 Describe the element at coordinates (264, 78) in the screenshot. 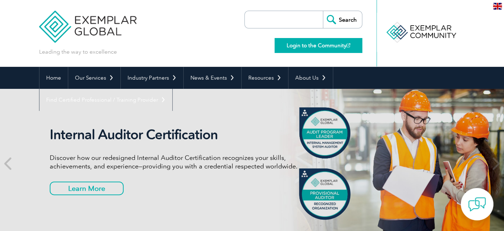

I see `a: Resources` at that location.